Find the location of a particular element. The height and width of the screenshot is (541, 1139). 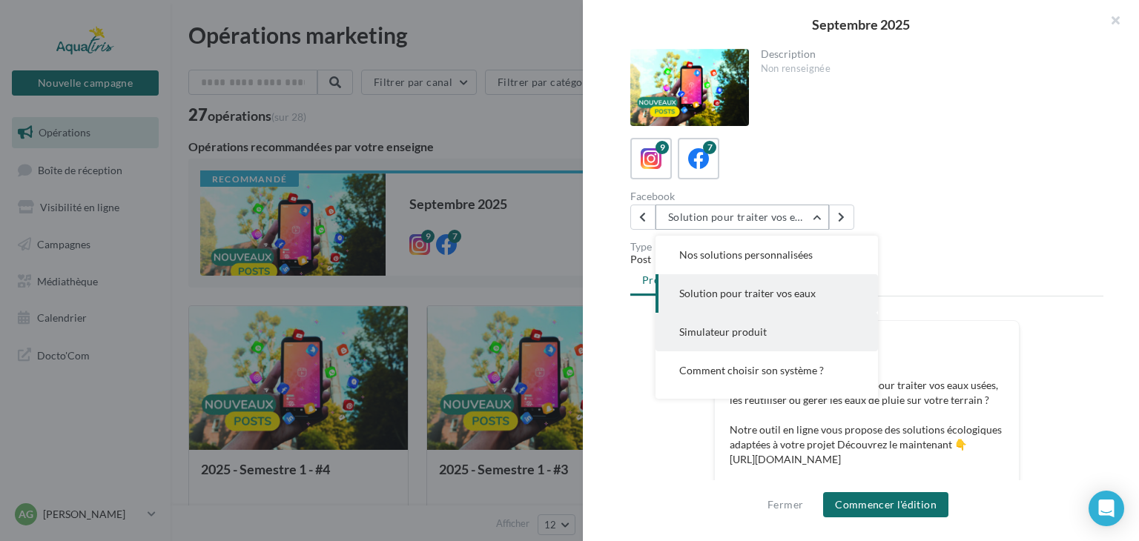

span: Nos solutions personnalisées is located at coordinates (746, 254).